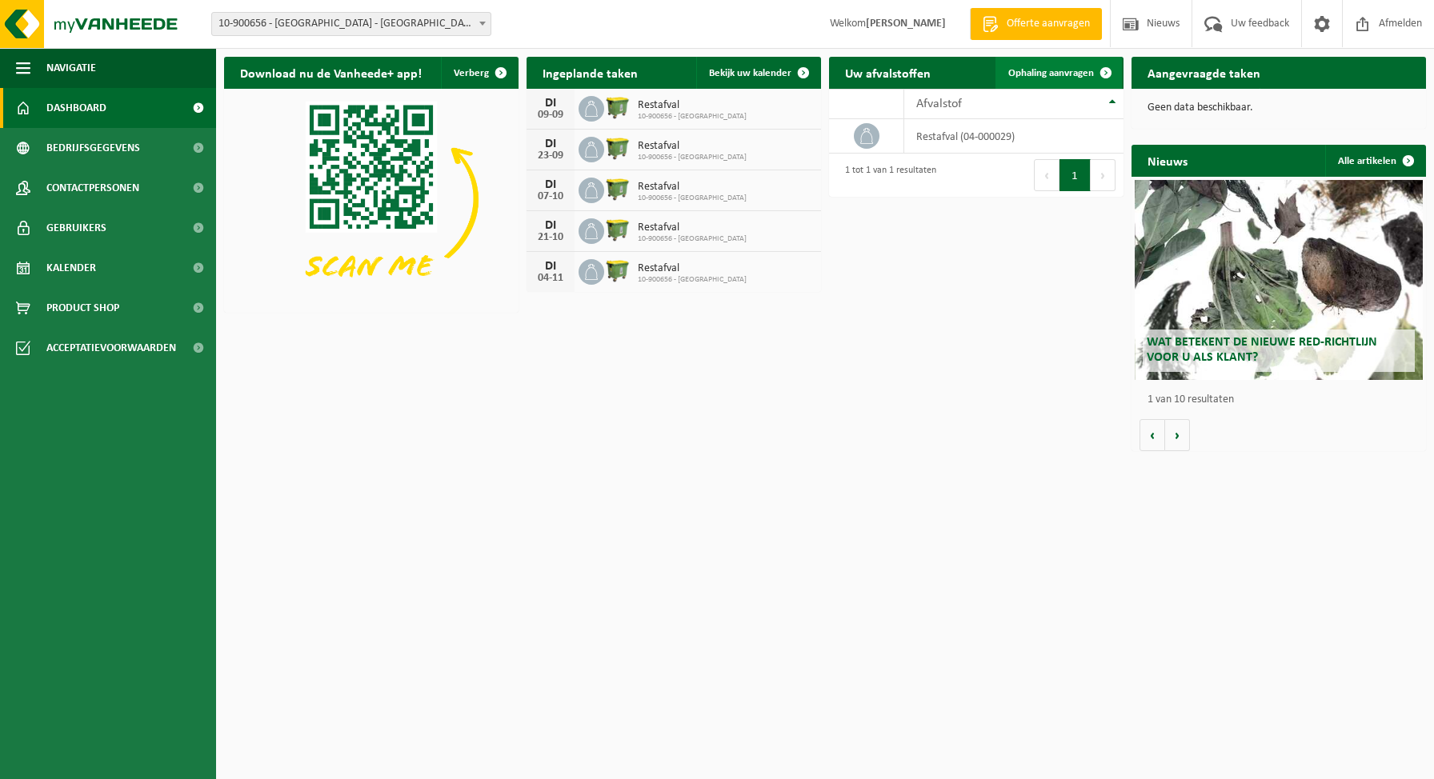 The image size is (1434, 779). I want to click on a: Bekijk uw kalender, so click(758, 73).